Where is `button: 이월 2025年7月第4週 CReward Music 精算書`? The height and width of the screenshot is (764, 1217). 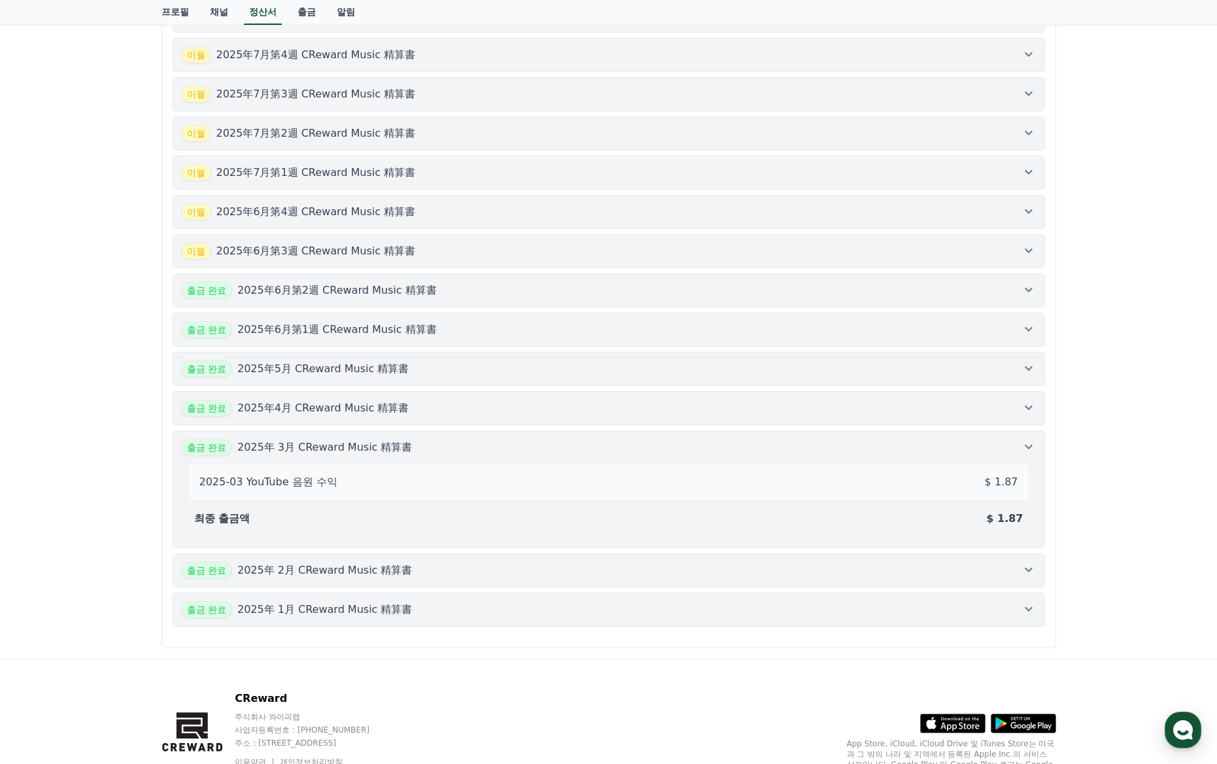 button: 이월 2025年7月第4週 CReward Music 精算書 is located at coordinates (609, 55).